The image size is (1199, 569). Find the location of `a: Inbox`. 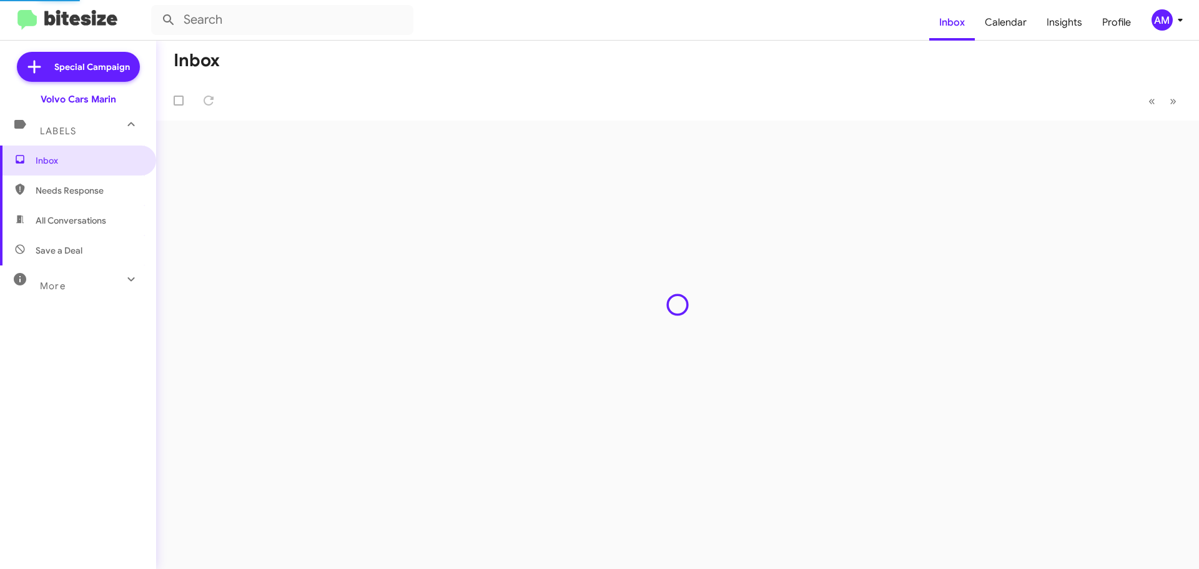

a: Inbox is located at coordinates (952, 22).